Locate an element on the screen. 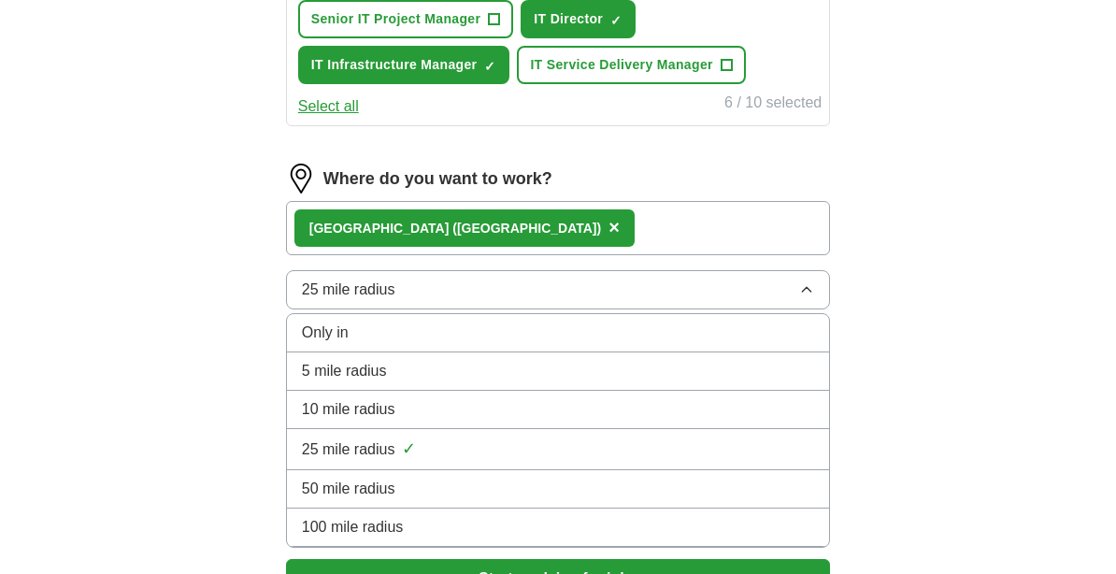  span: Only in is located at coordinates (325, 333).